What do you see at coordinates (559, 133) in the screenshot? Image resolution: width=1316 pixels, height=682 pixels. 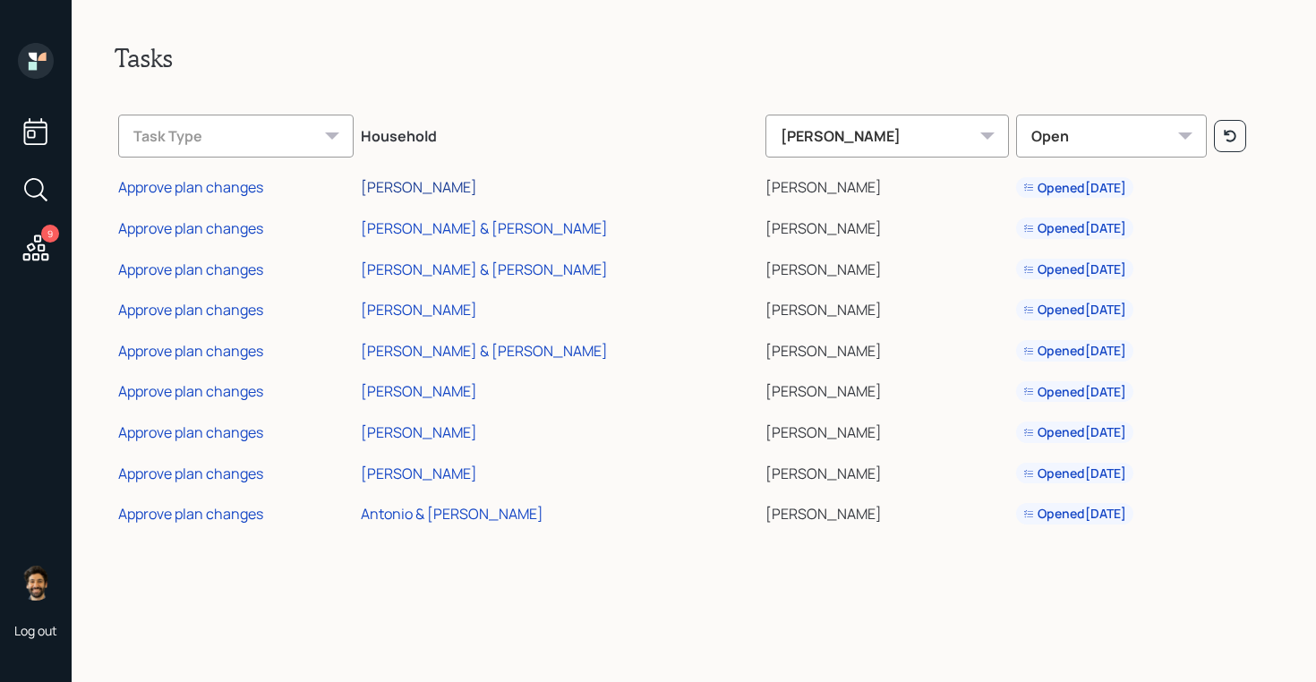 I see `th: Household` at bounding box center [559, 133].